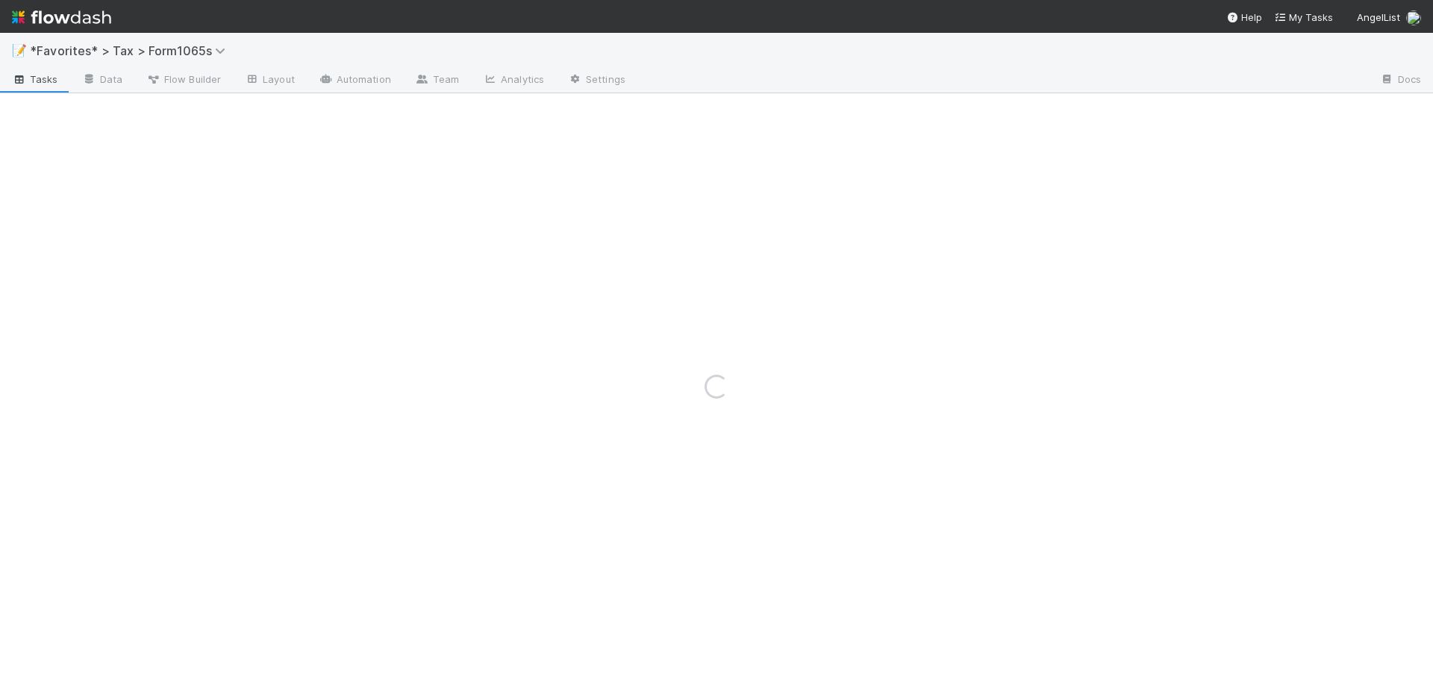  What do you see at coordinates (131, 51) in the screenshot?
I see `span: *Favorites* > Tax > Form1065s` at bounding box center [131, 51].